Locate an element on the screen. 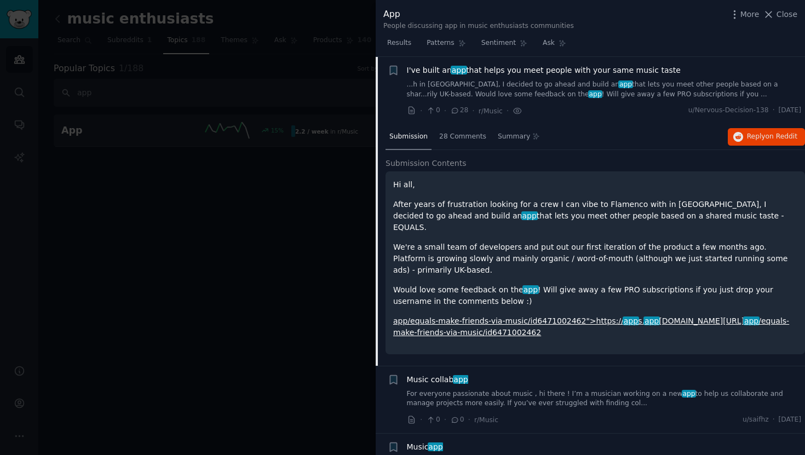 The image size is (805, 455). a: Results is located at coordinates (399, 45).